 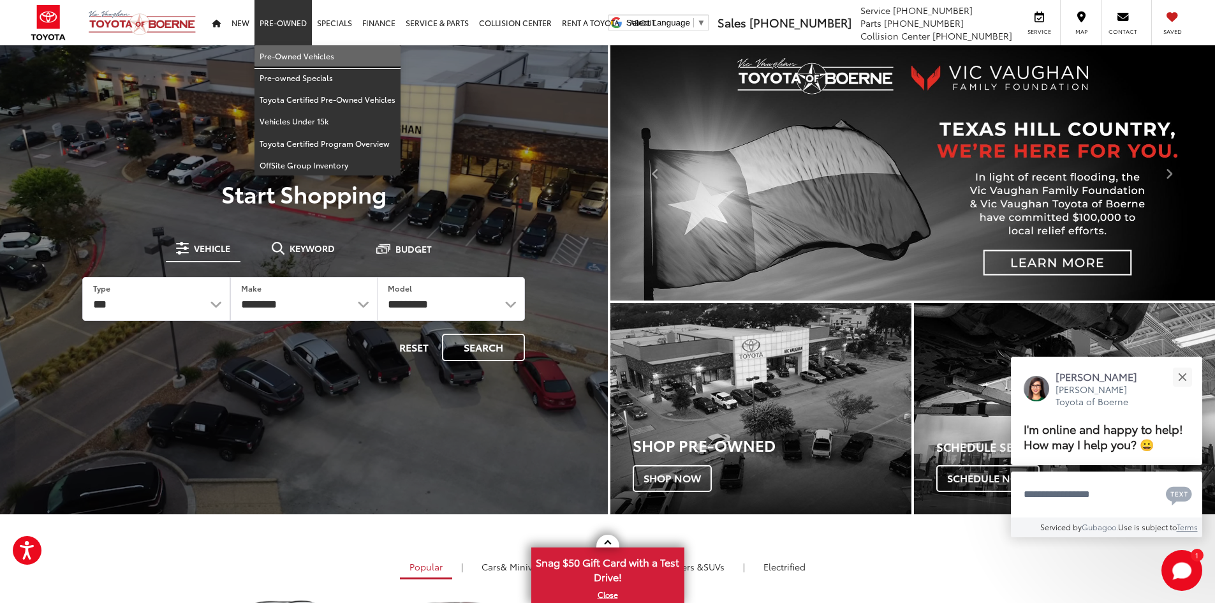 I want to click on span: Contact, so click(x=1123, y=31).